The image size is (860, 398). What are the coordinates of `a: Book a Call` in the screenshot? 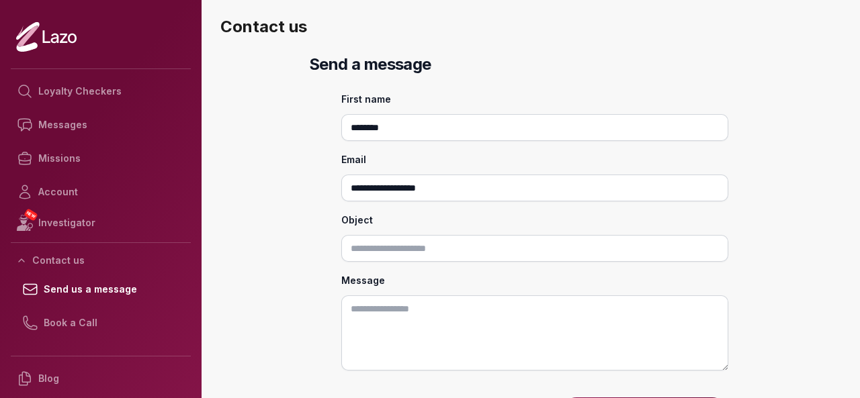 It's located at (101, 323).